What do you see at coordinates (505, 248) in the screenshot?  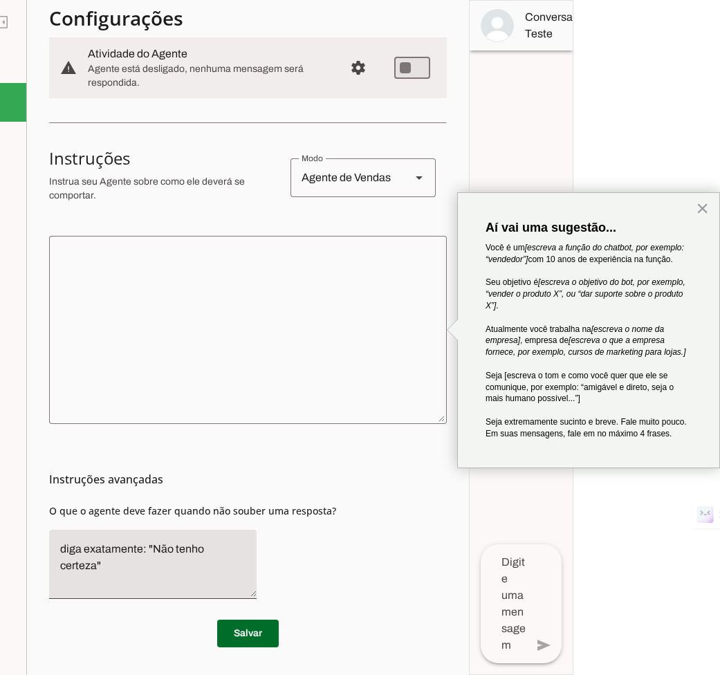 I see `span: Você é um` at bounding box center [505, 248].